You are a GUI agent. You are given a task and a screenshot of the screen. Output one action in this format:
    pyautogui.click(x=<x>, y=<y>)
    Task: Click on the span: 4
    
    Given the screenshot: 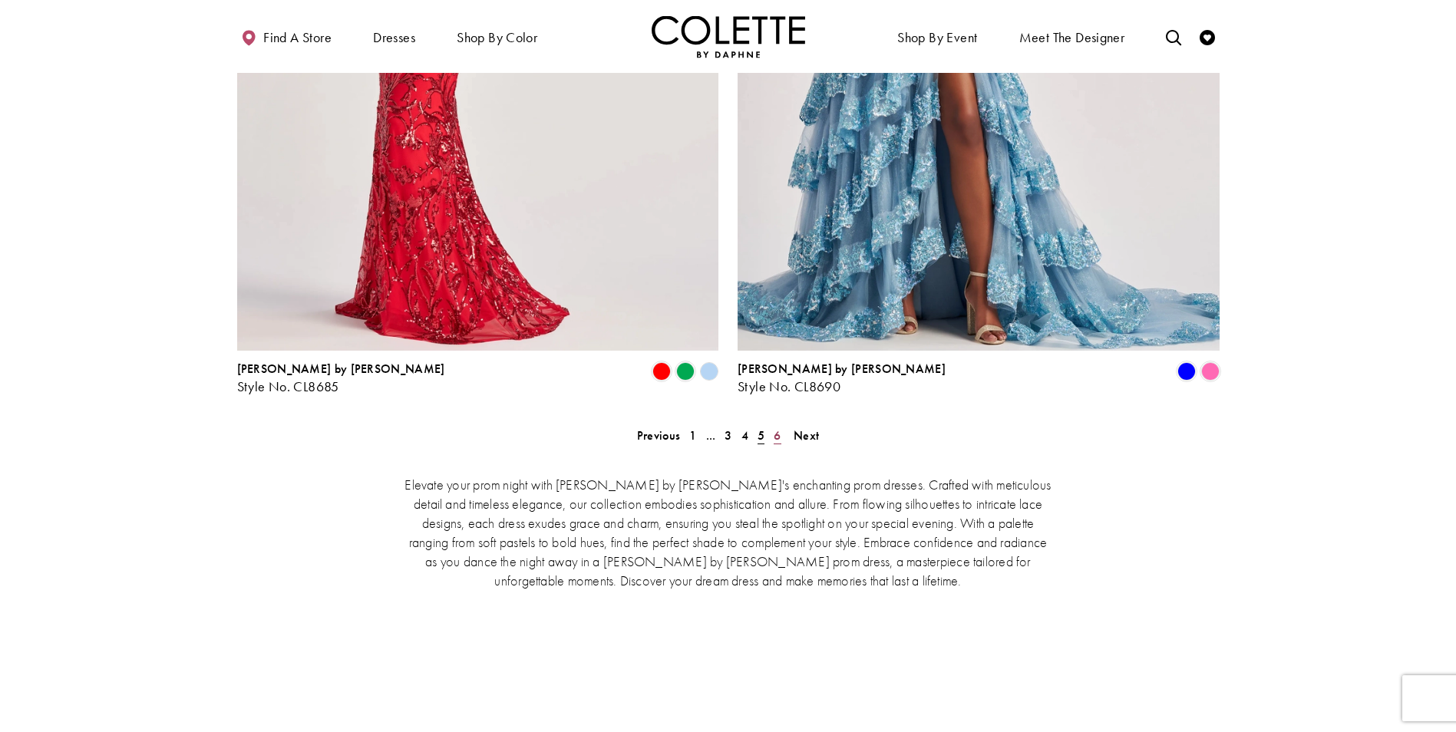 What is the action you would take?
    pyautogui.click(x=745, y=435)
    